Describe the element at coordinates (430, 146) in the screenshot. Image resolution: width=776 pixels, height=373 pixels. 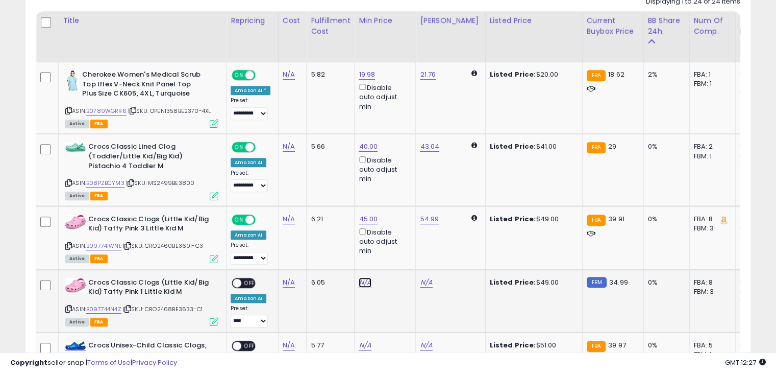
I see `a: 43.04` at that location.